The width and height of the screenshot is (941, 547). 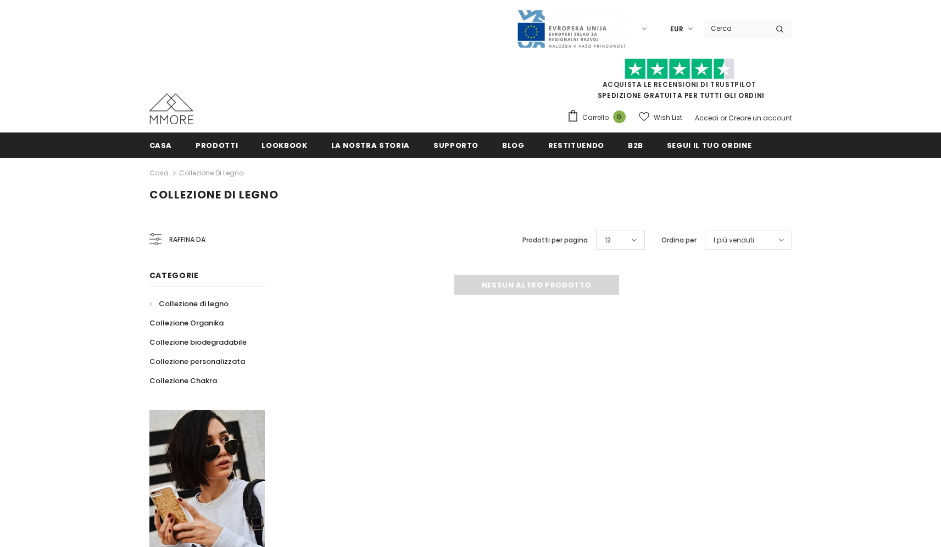 I want to click on a: Acquista le recensioni di TrustPilot, so click(x=680, y=84).